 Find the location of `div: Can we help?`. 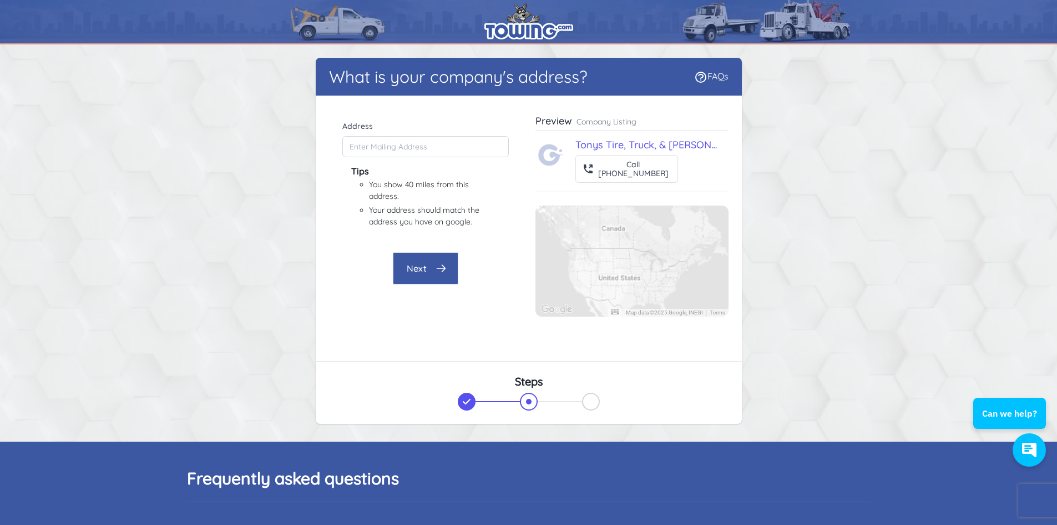

div: Can we help? is located at coordinates (44, 46).